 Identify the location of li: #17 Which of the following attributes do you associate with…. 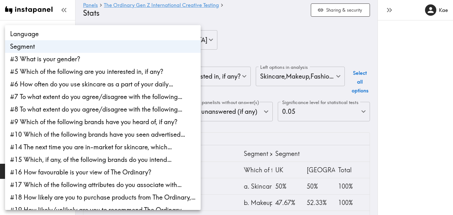
(103, 185).